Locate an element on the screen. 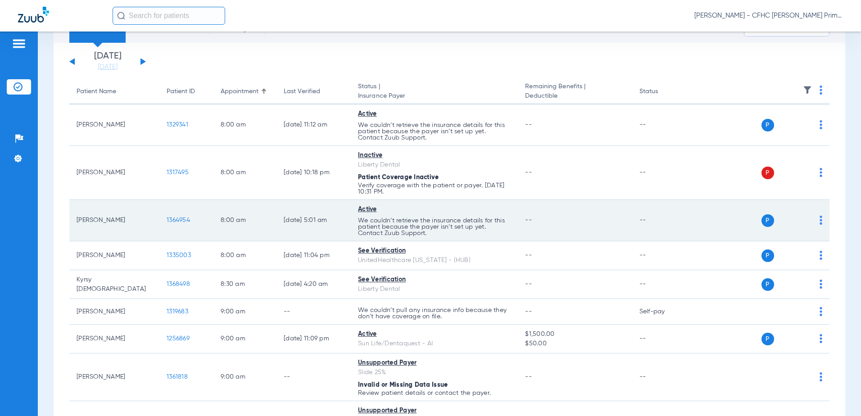 The width and height of the screenshot is (861, 416). span: 1335003 is located at coordinates (179, 255).